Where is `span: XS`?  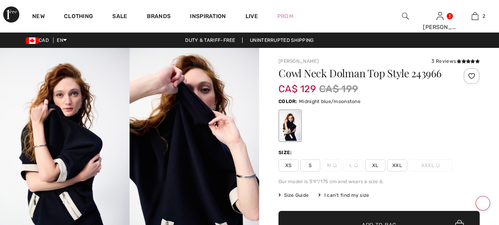
span: XS is located at coordinates (289, 165).